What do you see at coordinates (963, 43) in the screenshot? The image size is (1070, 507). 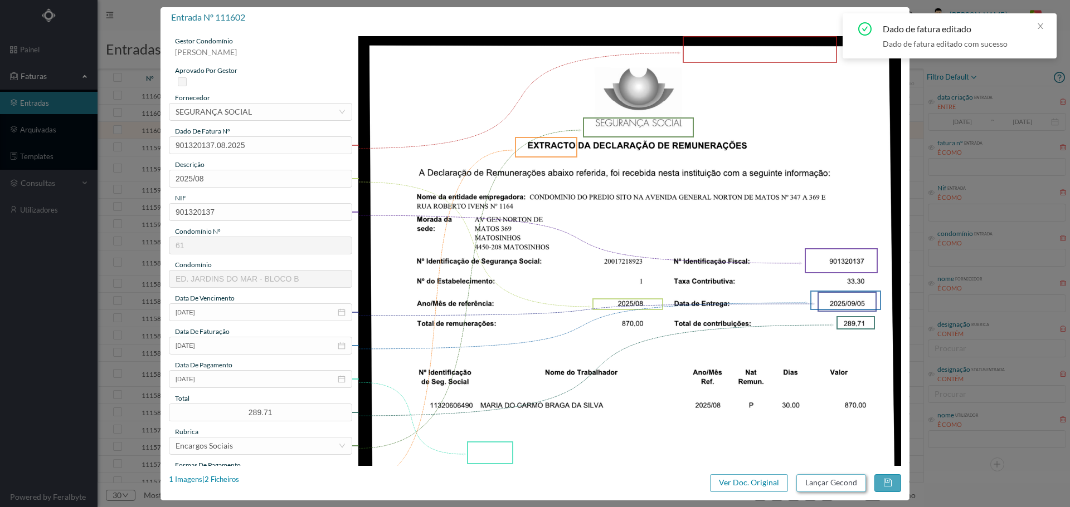 I see `div: Dado de fatura editado com sucesso` at bounding box center [963, 43].